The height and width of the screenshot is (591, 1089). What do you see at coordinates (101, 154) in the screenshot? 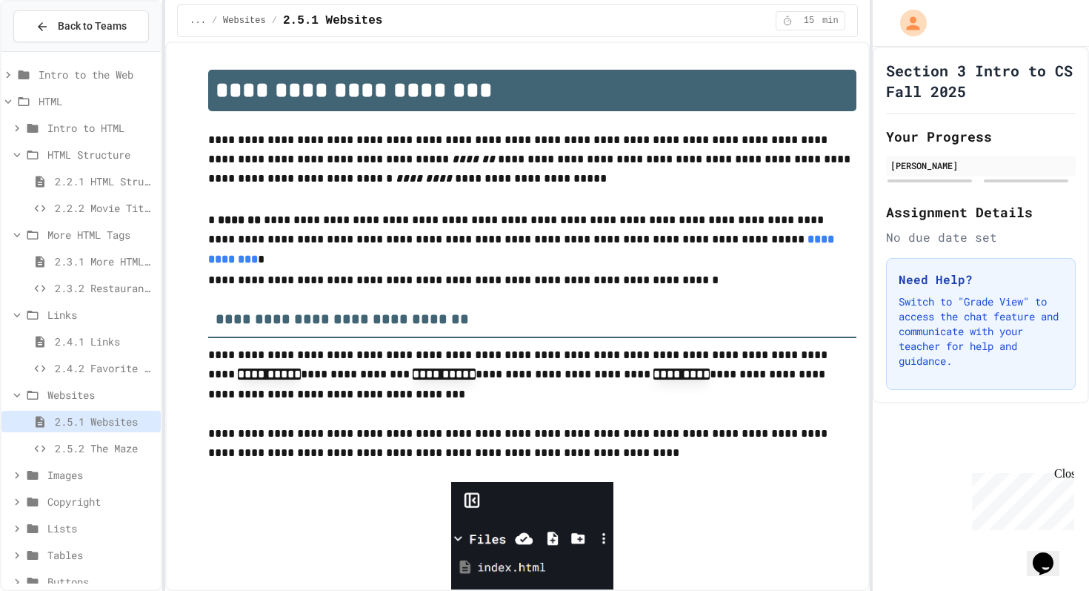
I see `span: HTML Structure` at bounding box center [101, 154].